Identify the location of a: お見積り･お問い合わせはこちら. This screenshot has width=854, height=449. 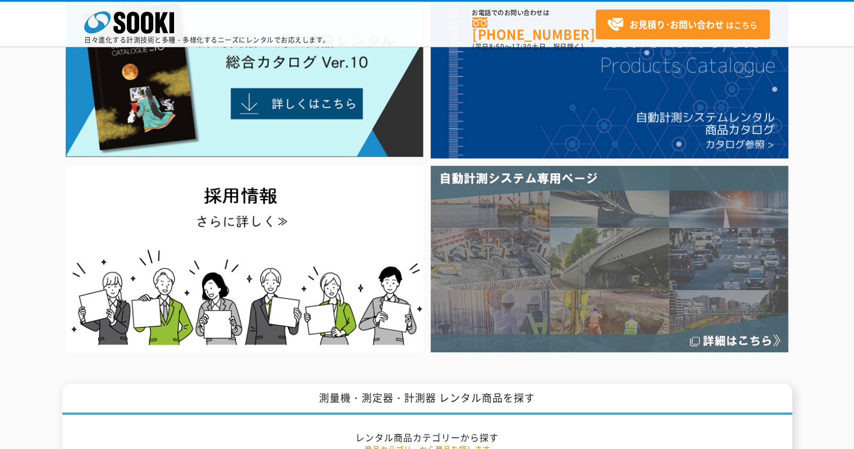
(683, 24).